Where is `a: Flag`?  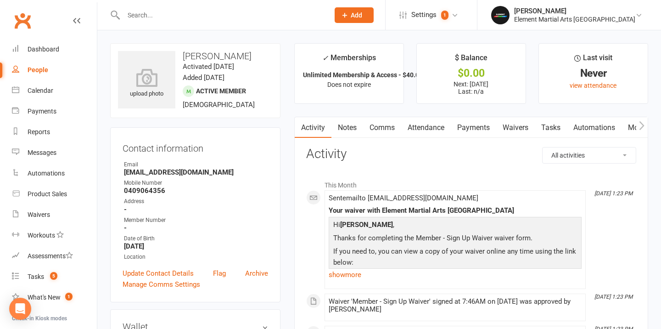
a: Flag is located at coordinates (220, 273).